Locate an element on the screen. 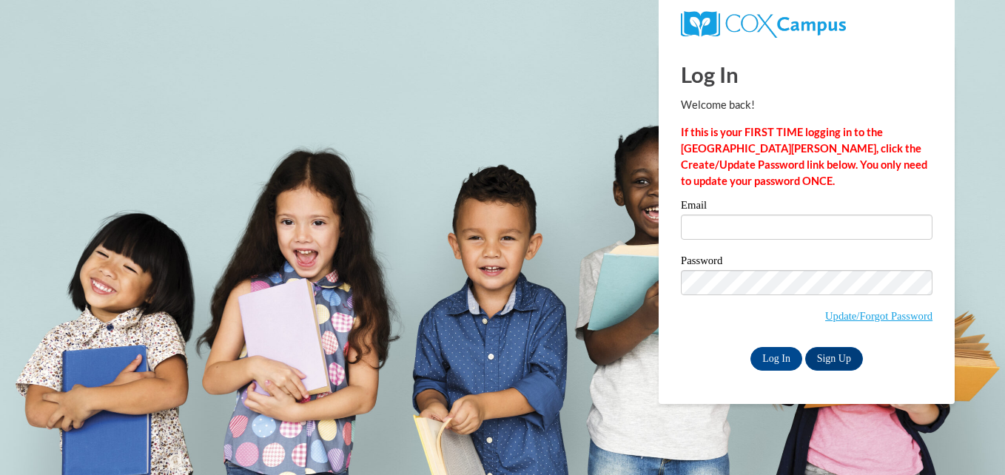  label: Email is located at coordinates (807, 207).